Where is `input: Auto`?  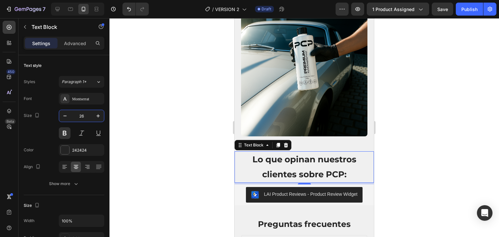
input: Auto is located at coordinates (82, 221).